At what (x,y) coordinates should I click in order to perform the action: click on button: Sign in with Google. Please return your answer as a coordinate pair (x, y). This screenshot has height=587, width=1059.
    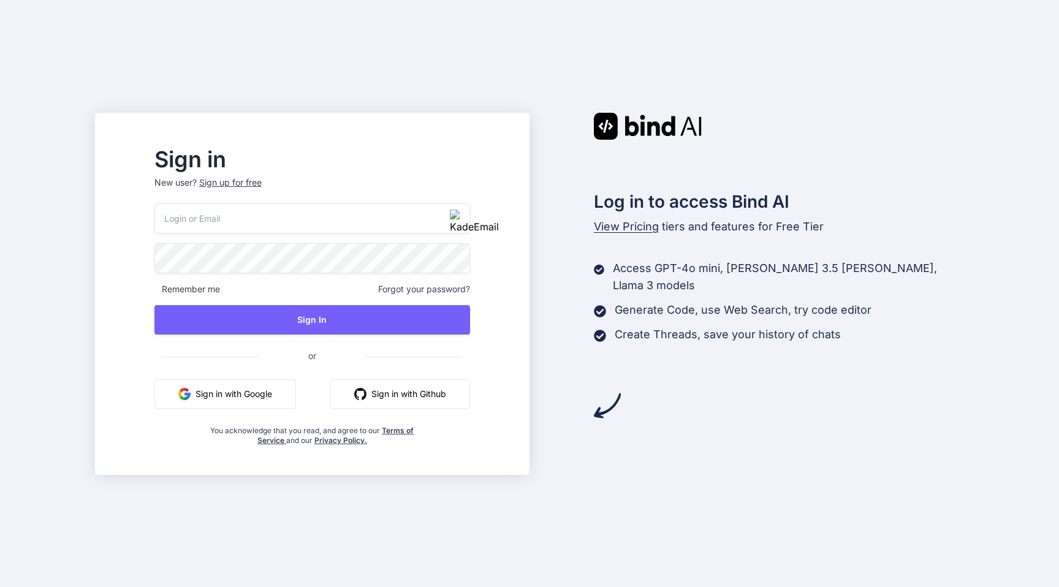
    Looking at the image, I should click on (225, 394).